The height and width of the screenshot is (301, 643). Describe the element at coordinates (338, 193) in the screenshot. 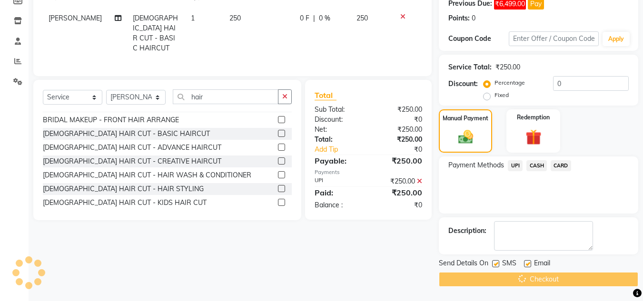

I see `div: Paid:` at that location.